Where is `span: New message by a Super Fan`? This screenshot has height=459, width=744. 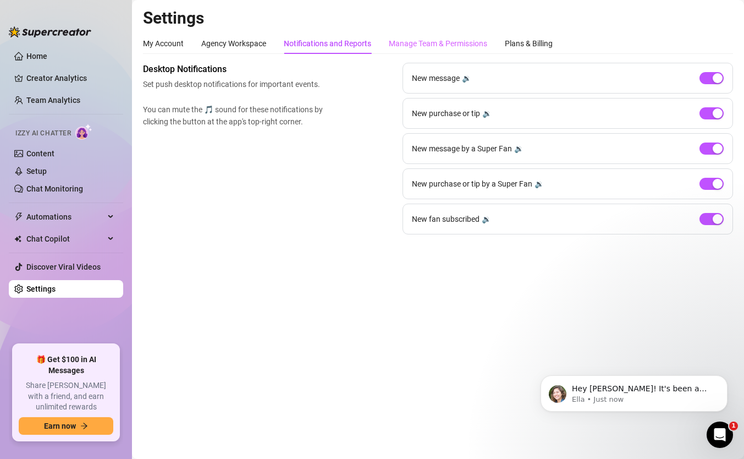
span: New message by a Super Fan is located at coordinates (462, 149).